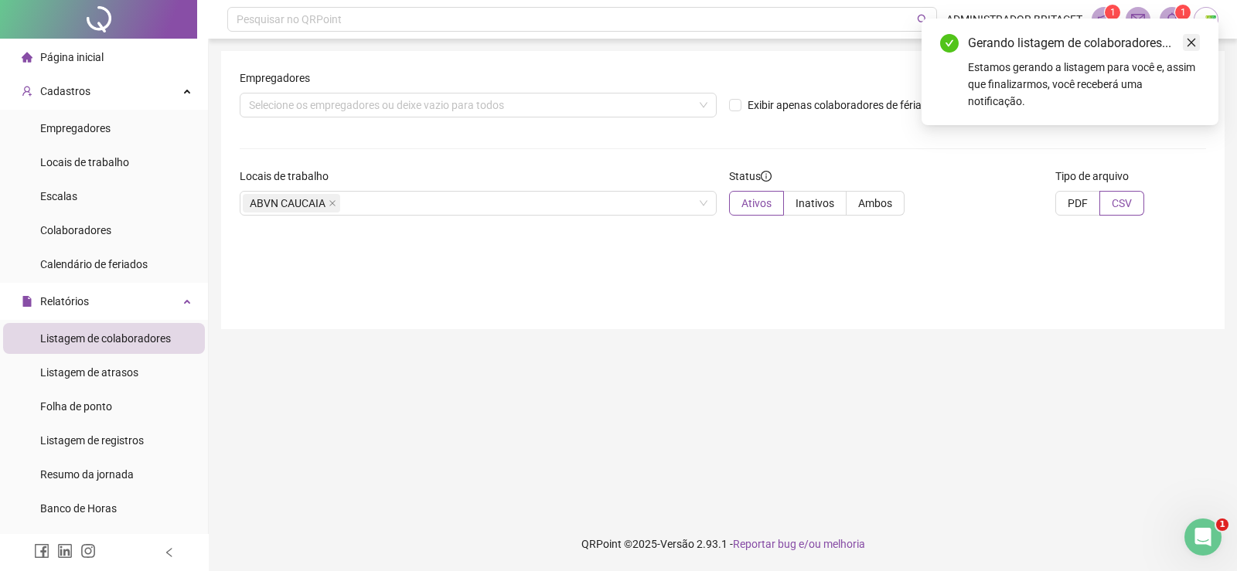 The width and height of the screenshot is (1237, 571). Describe the element at coordinates (65, 91) in the screenshot. I see `span: Cadastros` at that location.